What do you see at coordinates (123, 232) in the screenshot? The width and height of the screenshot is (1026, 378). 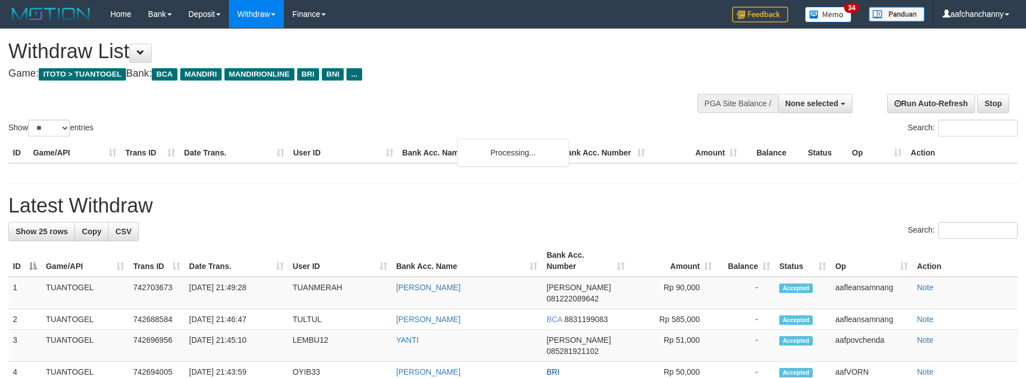 I see `span: CSV` at bounding box center [123, 232].